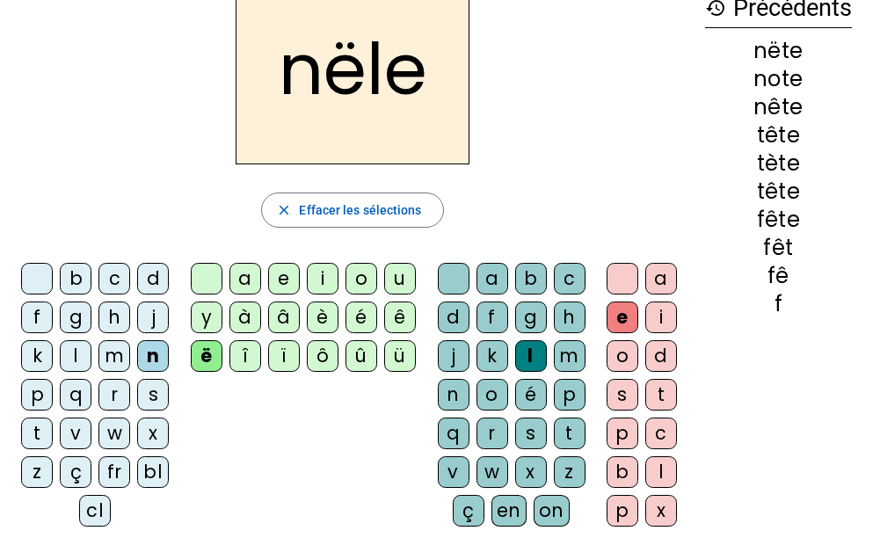  What do you see at coordinates (284, 356) in the screenshot?
I see `div: ï` at bounding box center [284, 356].